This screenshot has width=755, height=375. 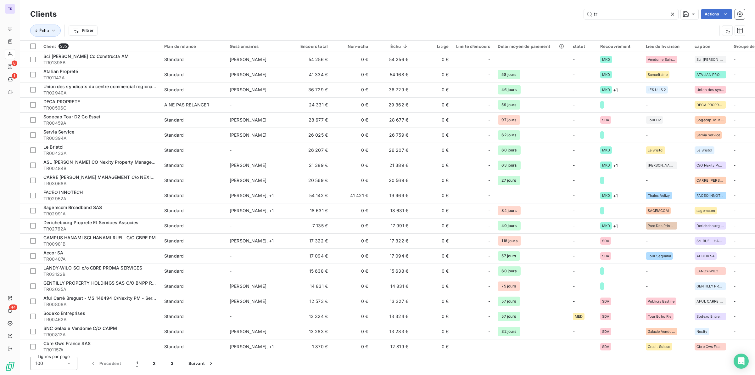 What do you see at coordinates (509, 120) in the screenshot?
I see `span: 97 jours` at bounding box center [509, 120].